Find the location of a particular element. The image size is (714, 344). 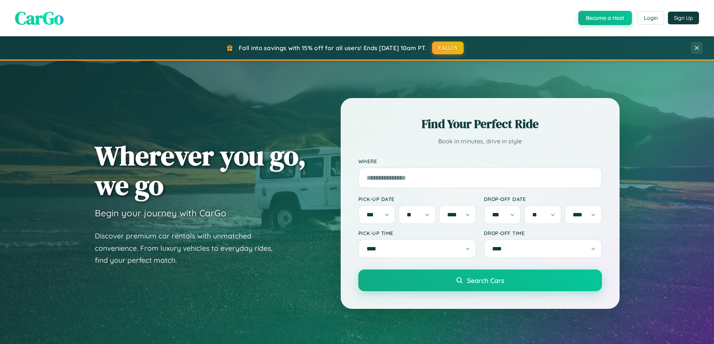

label: Where is located at coordinates (480, 161).